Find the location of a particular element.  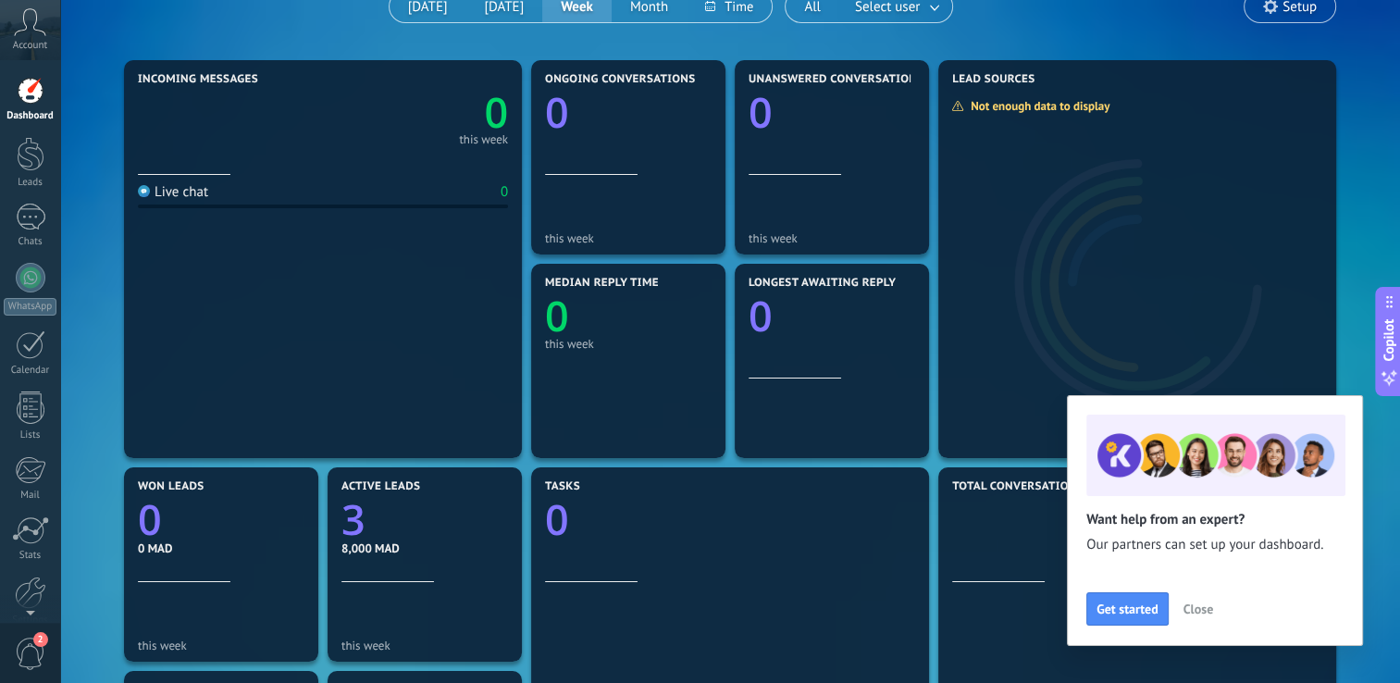

span: Total conversations processed is located at coordinates (1051, 487).